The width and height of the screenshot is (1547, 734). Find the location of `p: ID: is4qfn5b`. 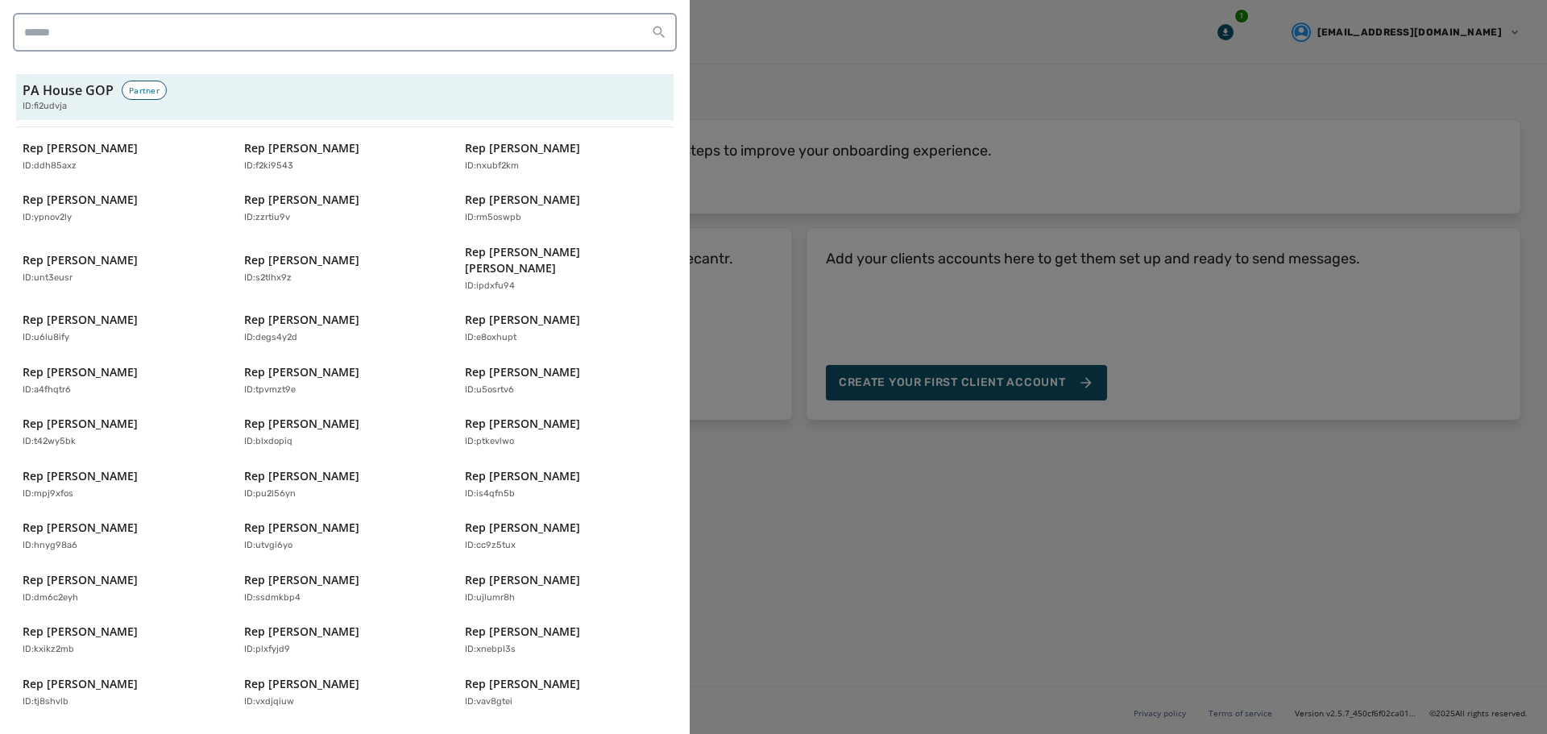

p: ID: is4qfn5b is located at coordinates (490, 494).